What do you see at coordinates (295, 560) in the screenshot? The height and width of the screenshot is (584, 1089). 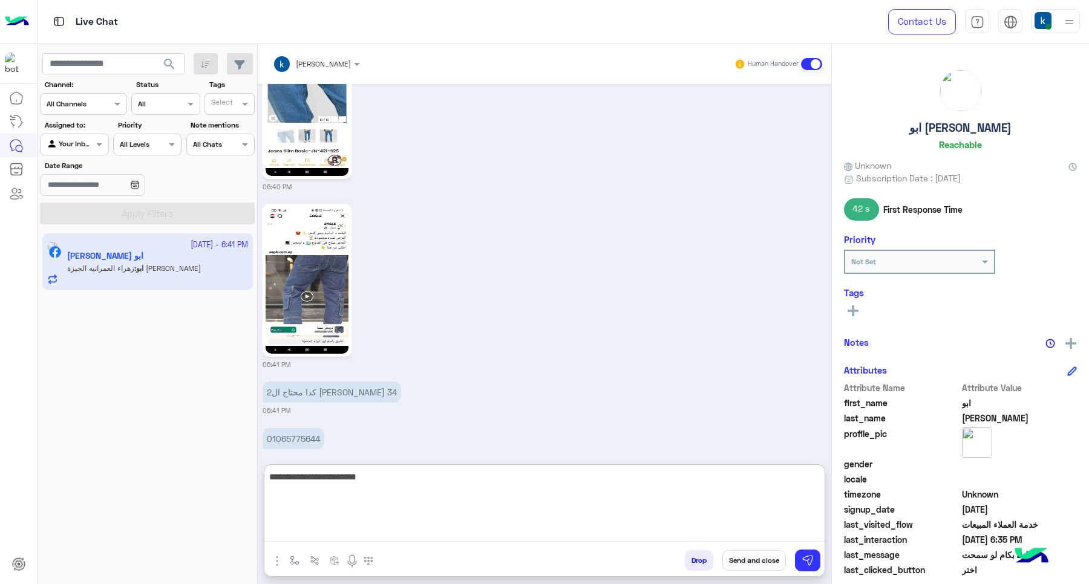 I see `button: select flow` at bounding box center [295, 560].